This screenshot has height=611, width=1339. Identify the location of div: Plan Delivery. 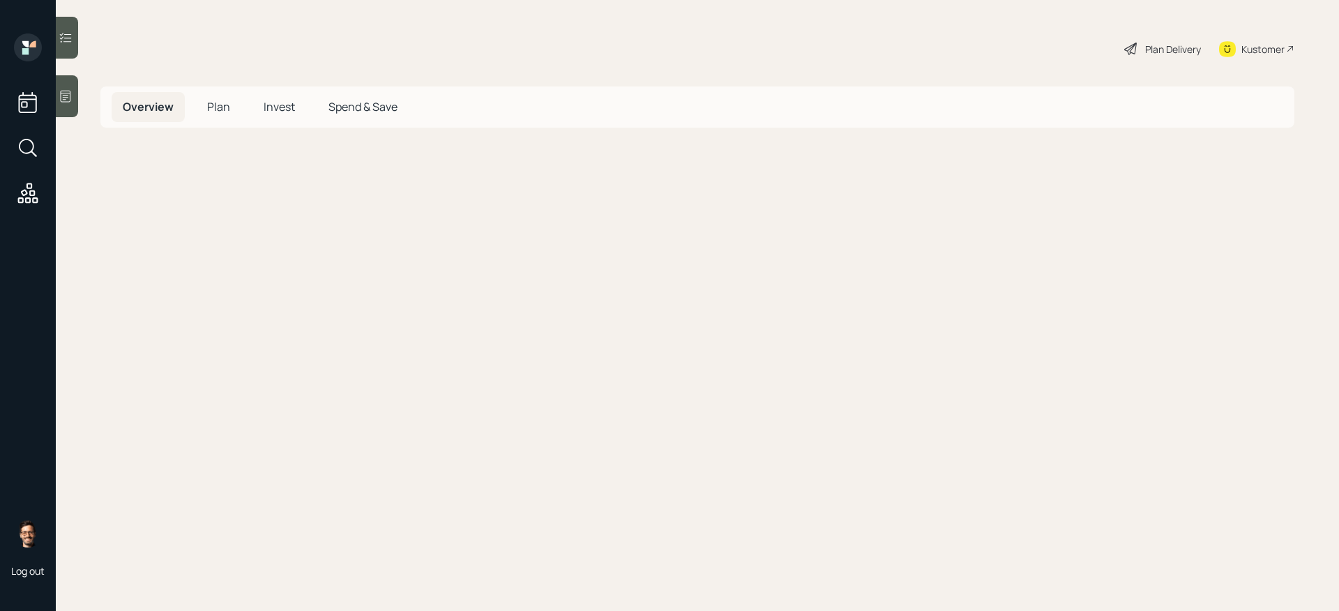
(1173, 49).